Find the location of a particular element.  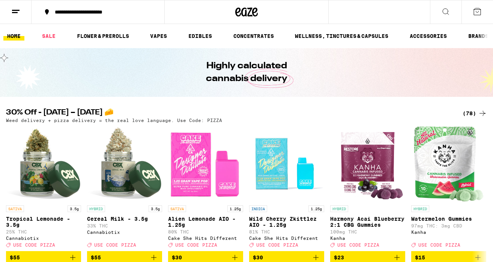

a: EDIBLES is located at coordinates (200, 36).